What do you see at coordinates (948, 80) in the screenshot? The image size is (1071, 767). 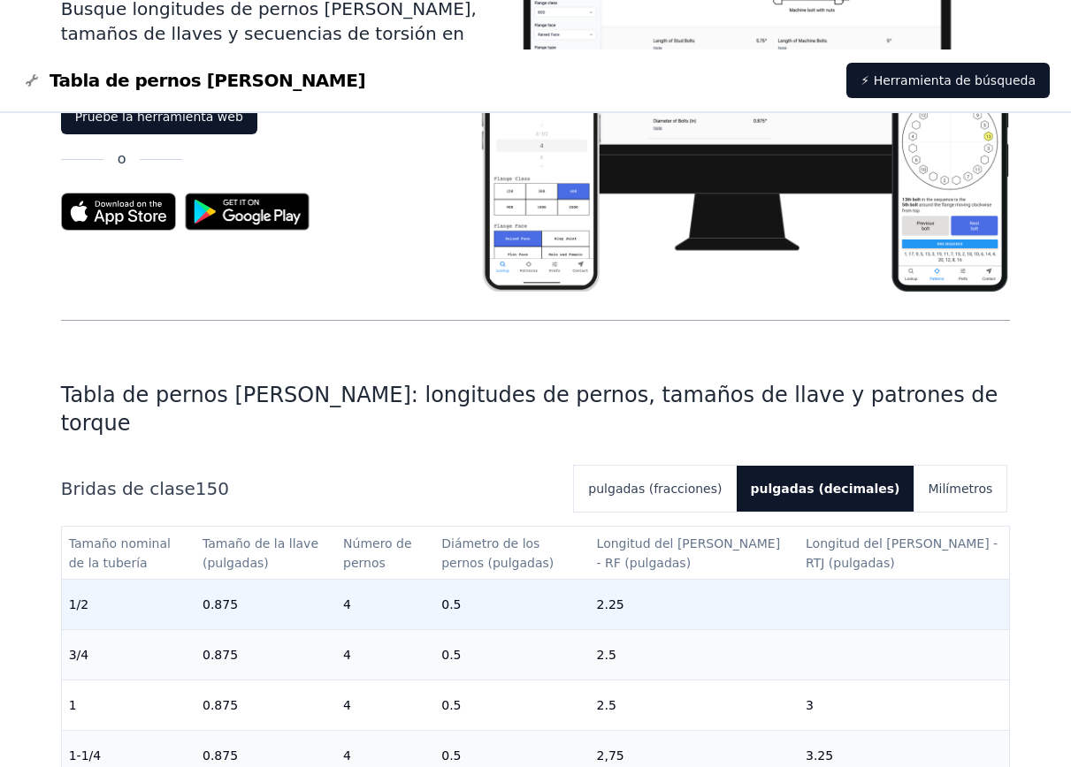 I see `font: ⚡ Herramienta de búsqueda` at bounding box center [948, 80].